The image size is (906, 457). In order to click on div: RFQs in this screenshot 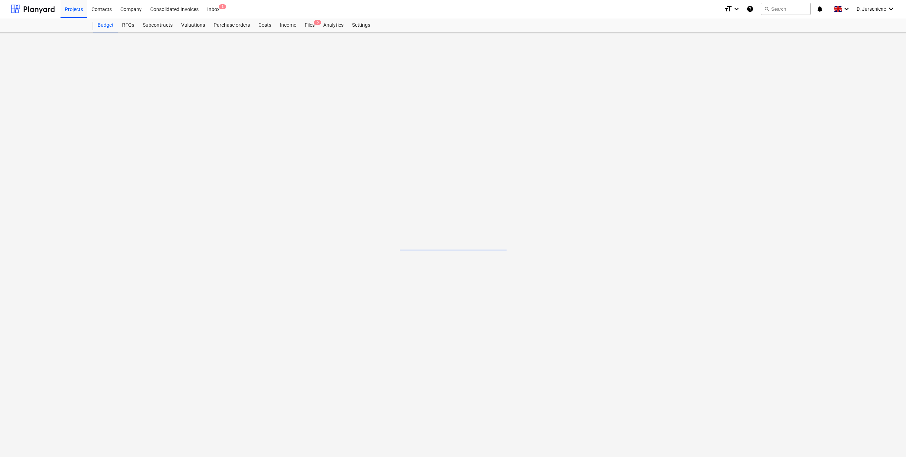, I will do `click(128, 25)`.